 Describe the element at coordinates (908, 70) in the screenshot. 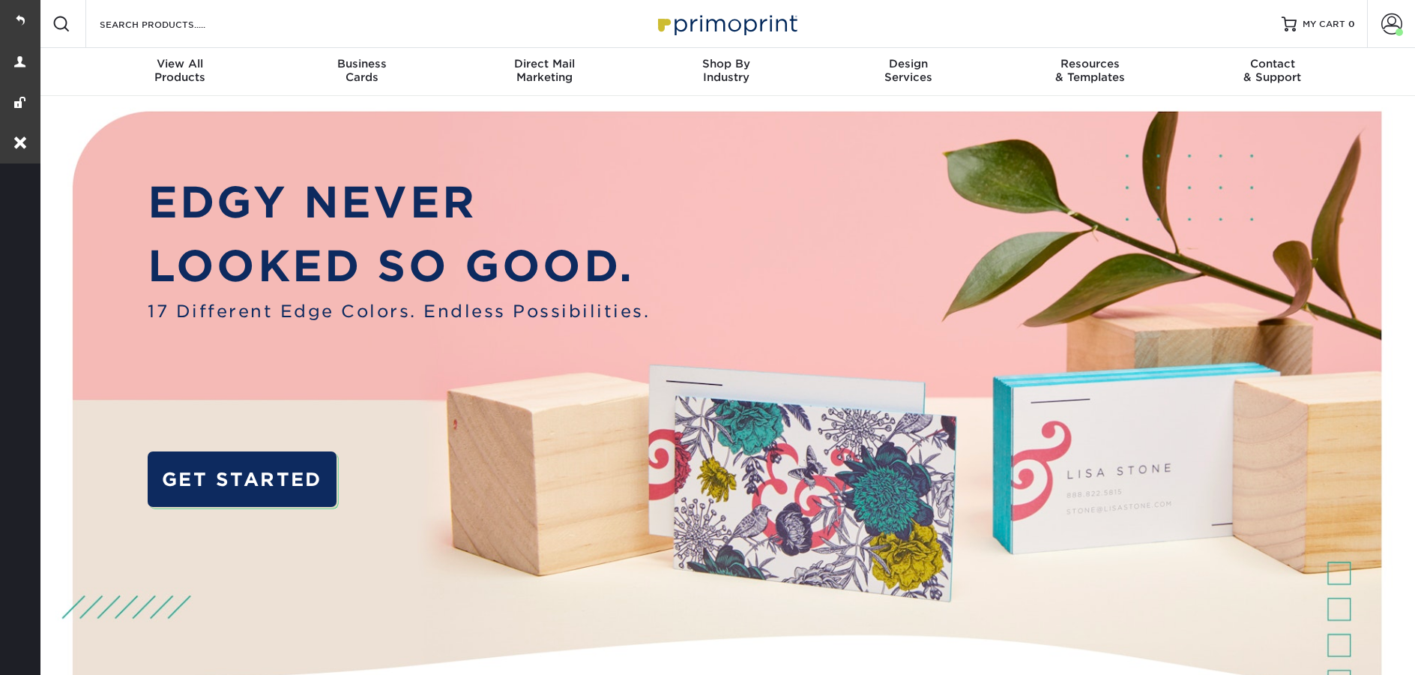

I see `div: Services` at that location.